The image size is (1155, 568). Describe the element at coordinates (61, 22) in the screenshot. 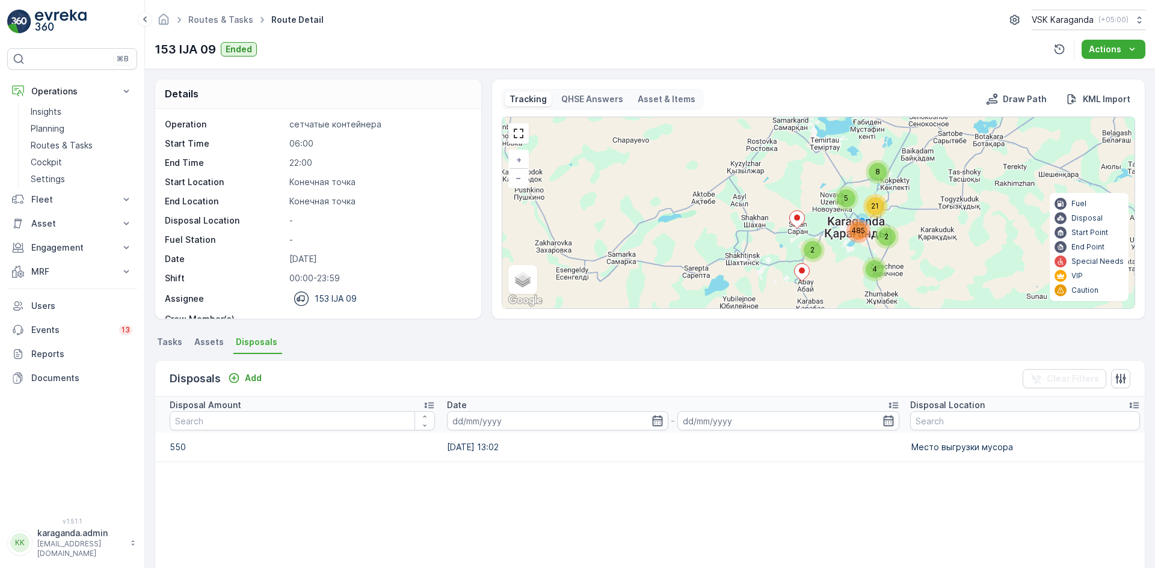

I see `img: logo_light-DOdMpM7g.png` at that location.